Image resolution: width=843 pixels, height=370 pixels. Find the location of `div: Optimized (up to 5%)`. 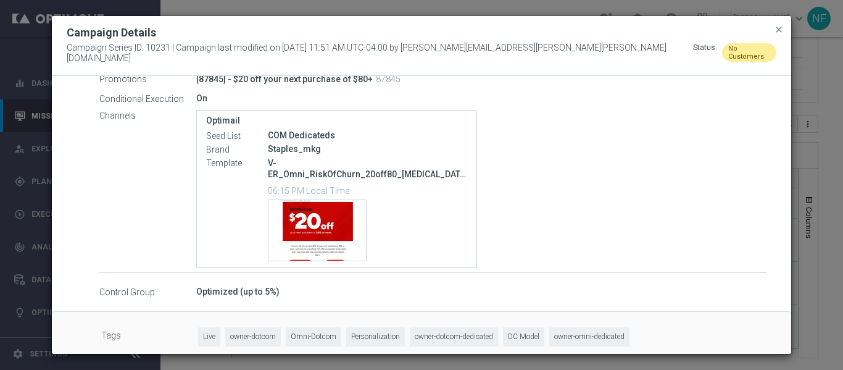

div: Optimized (up to 5%) is located at coordinates (481, 291).